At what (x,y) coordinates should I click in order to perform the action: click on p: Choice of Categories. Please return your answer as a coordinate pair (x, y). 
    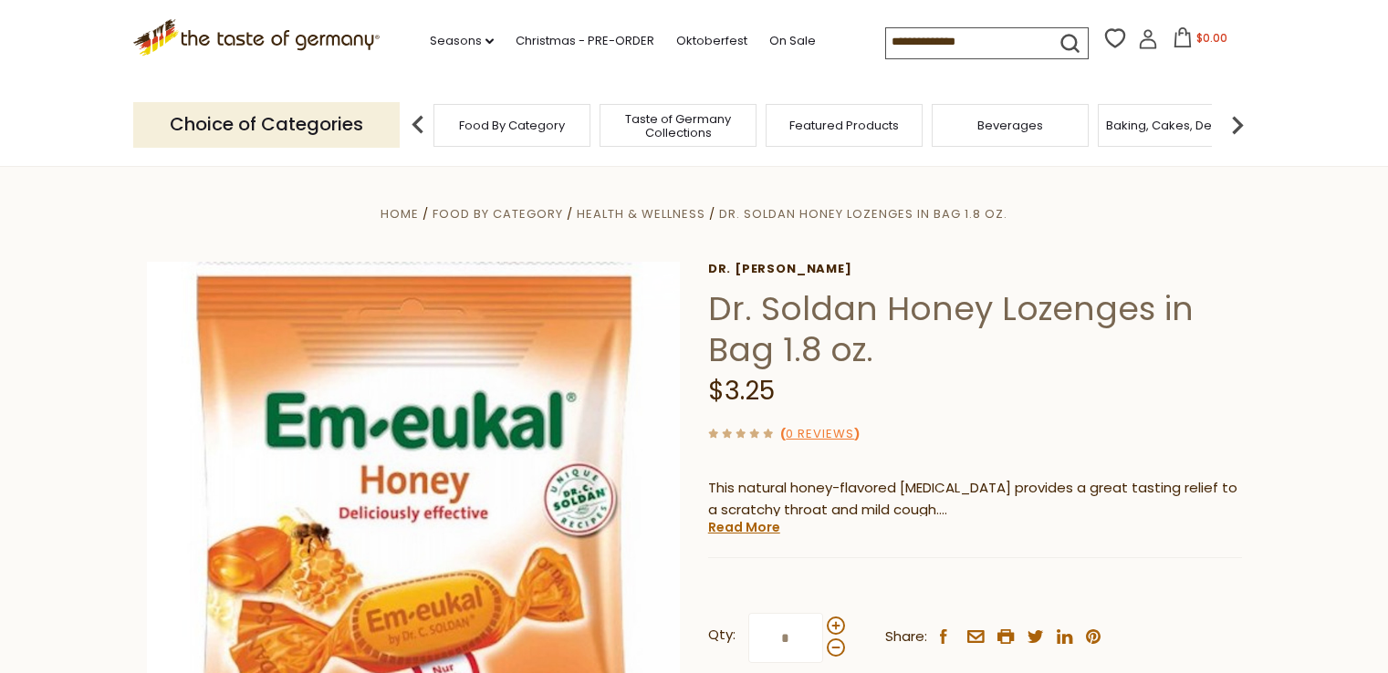
    Looking at the image, I should click on (266, 124).